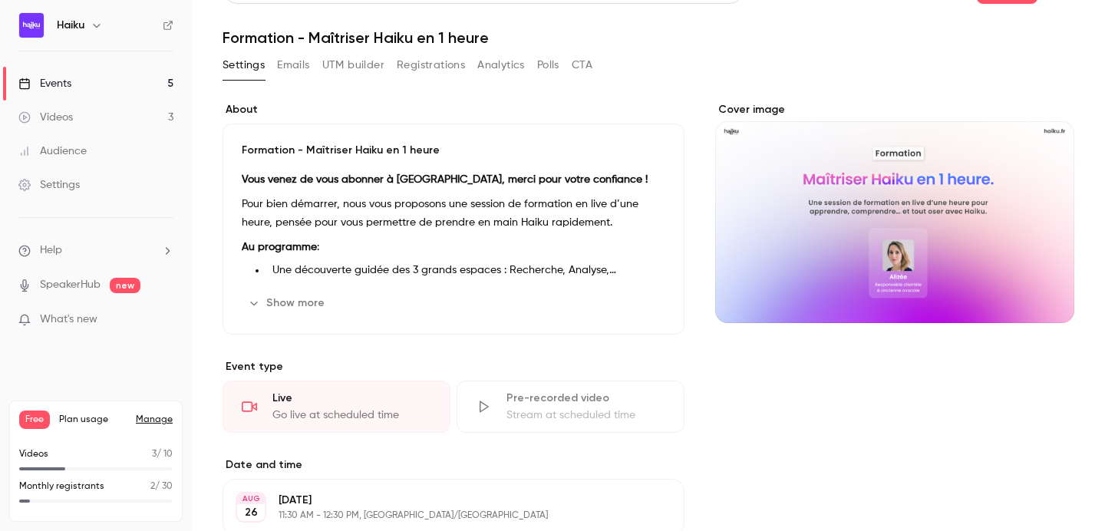 The image size is (1105, 531). Describe the element at coordinates (35, 420) in the screenshot. I see `span: Free` at that location.